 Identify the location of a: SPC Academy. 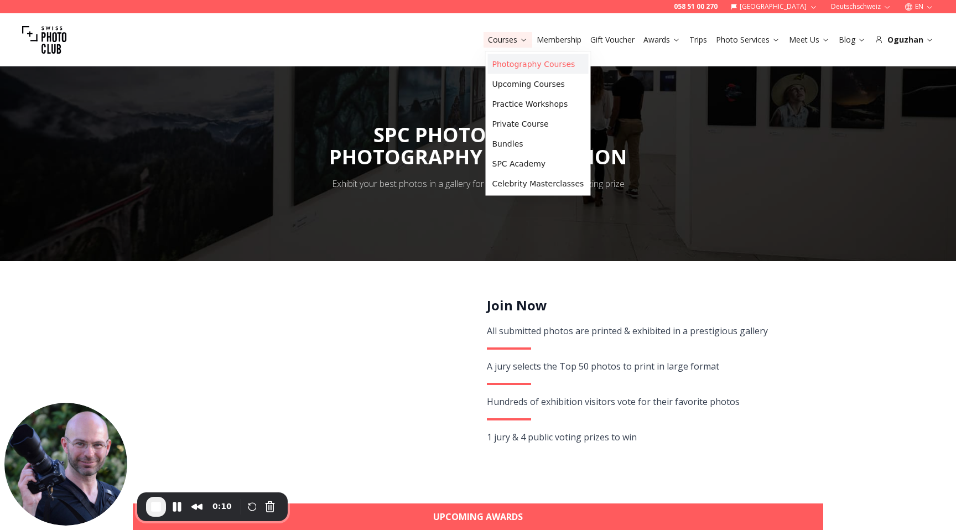
(538, 164).